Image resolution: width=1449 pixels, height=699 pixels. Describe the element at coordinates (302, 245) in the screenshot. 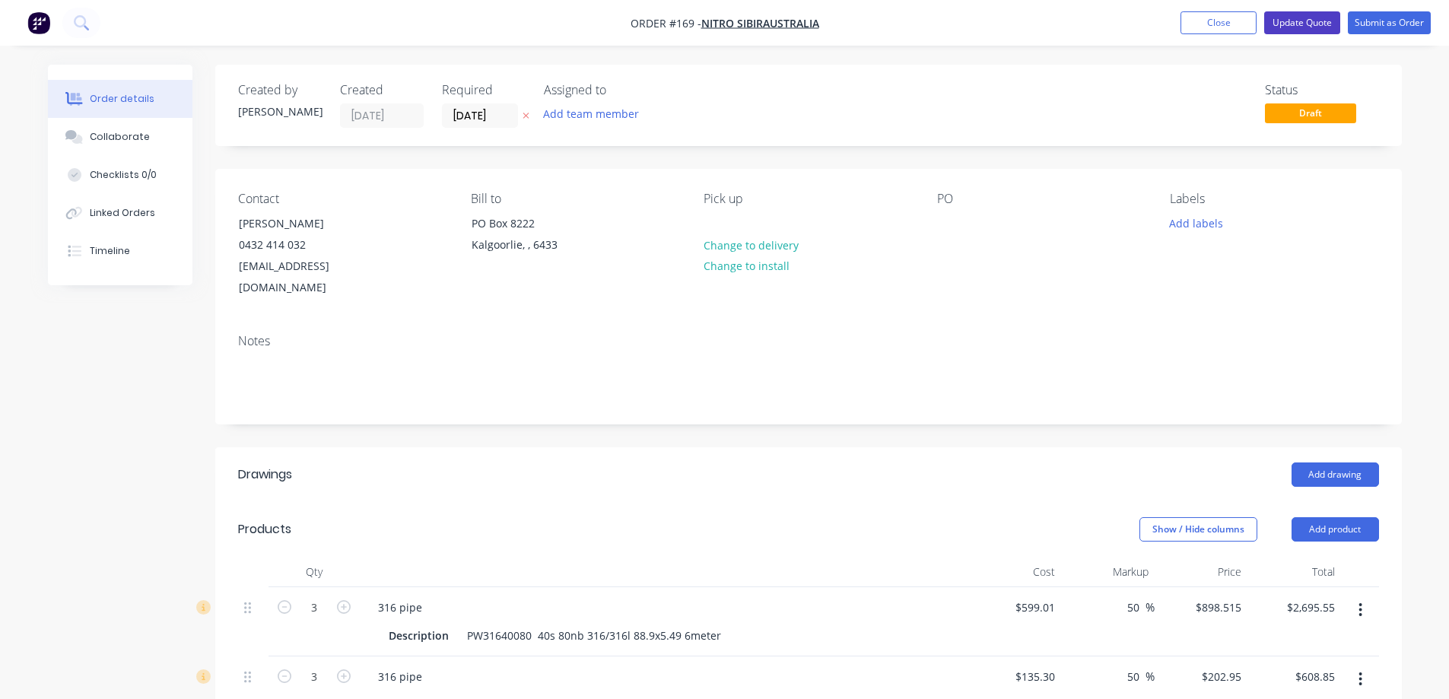

I see `div: 0432 414 032` at that location.